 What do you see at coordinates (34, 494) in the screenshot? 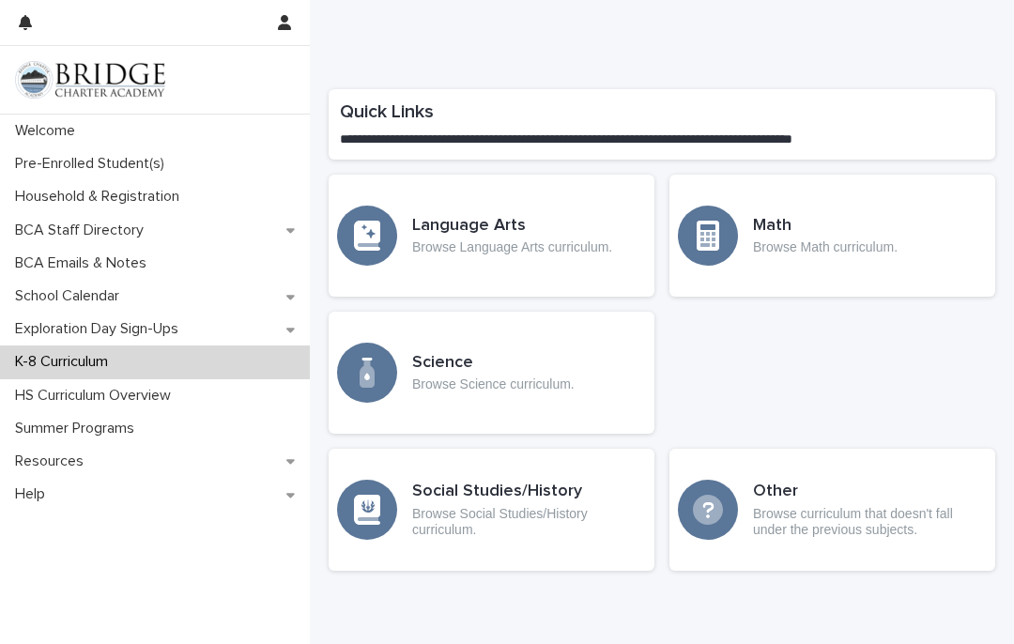
I see `p: Help` at bounding box center [34, 494].